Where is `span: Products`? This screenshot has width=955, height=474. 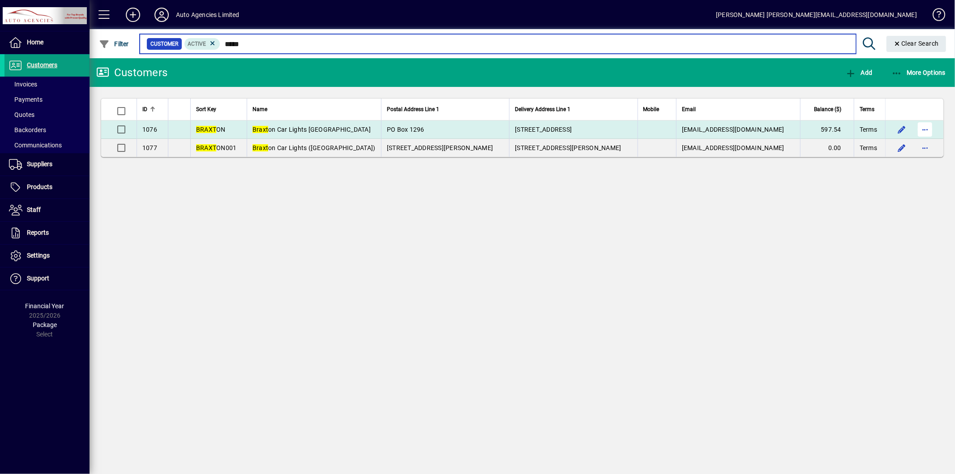 span: Products is located at coordinates (39, 187).